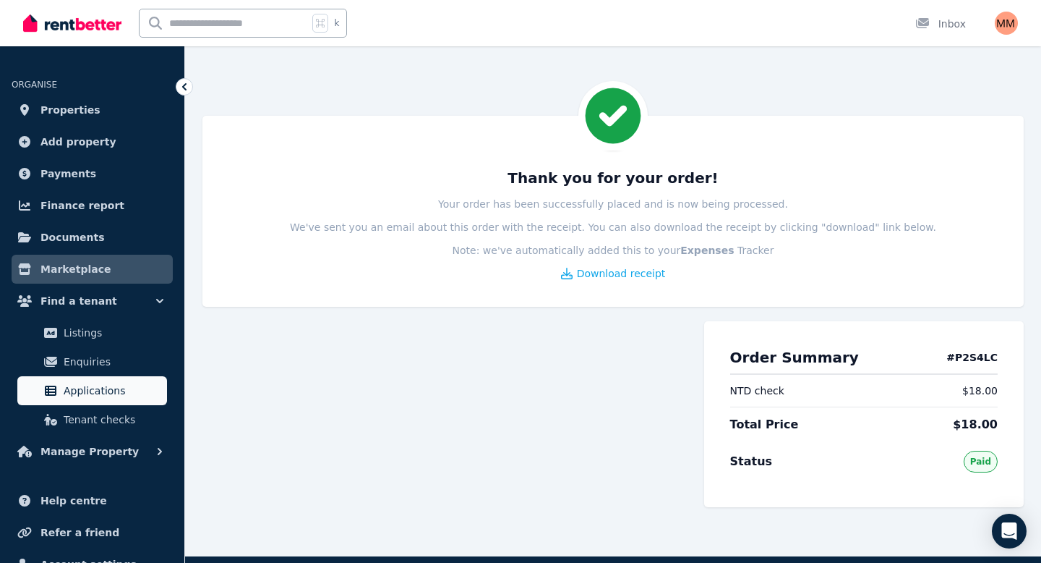 The width and height of the screenshot is (1041, 563). I want to click on p: We've sent you an email about this order with the receipt. You can also download the receipt by c..., so click(613, 227).